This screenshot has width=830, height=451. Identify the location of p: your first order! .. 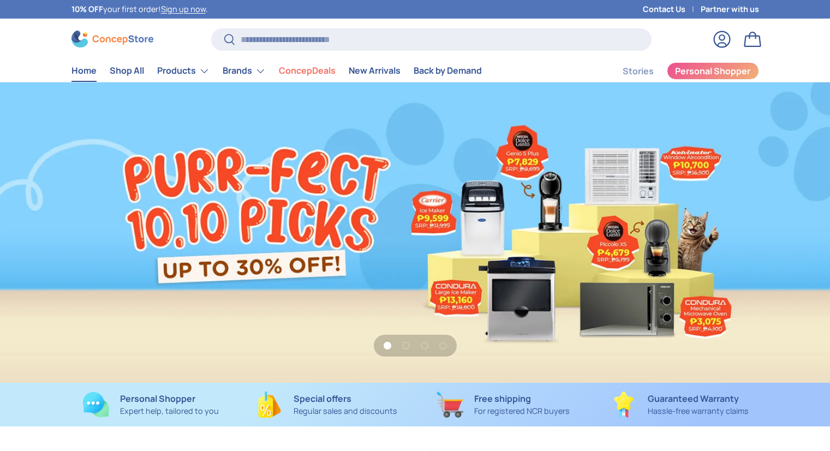
(140, 9).